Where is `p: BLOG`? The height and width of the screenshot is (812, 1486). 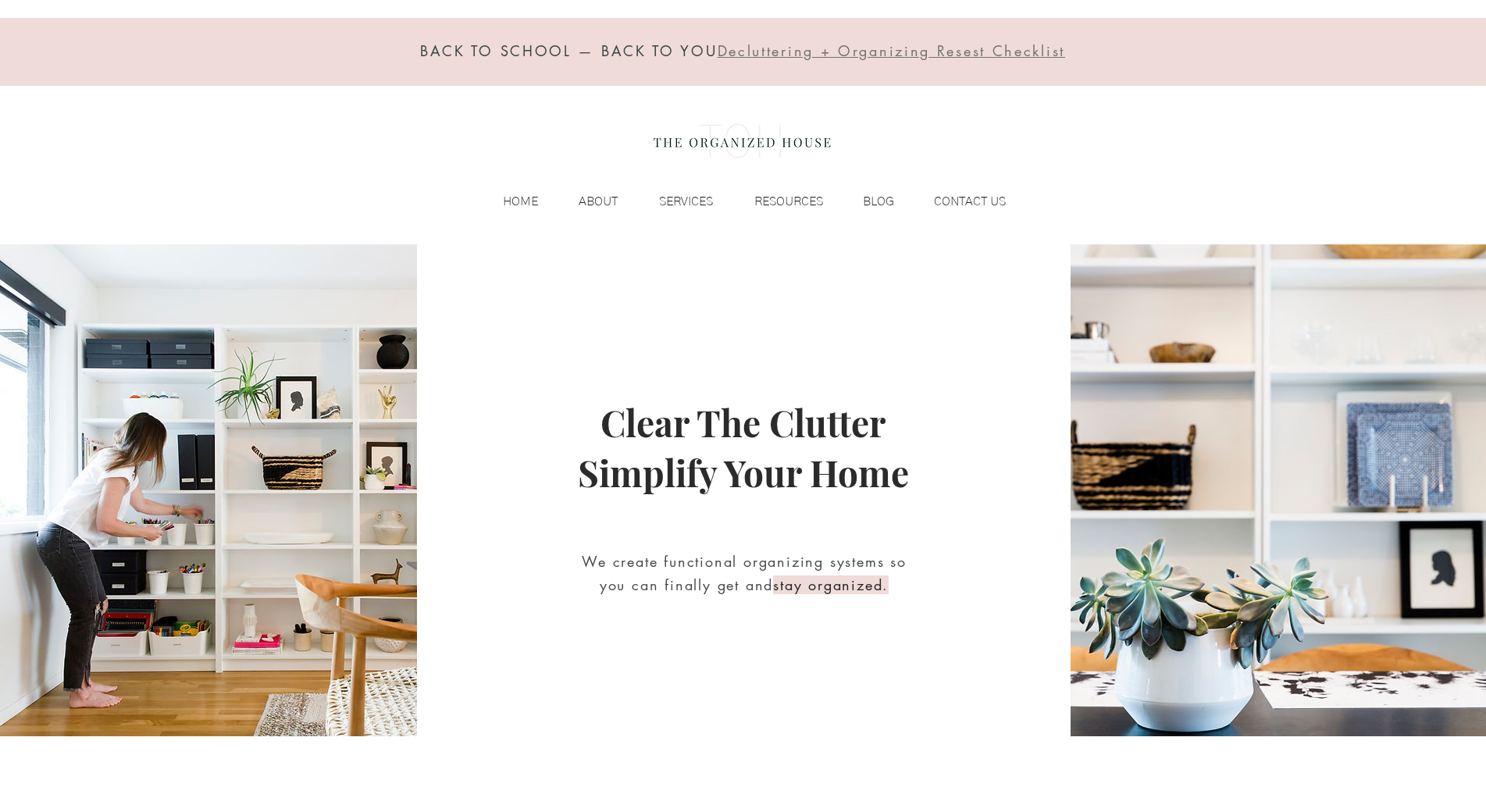
p: BLOG is located at coordinates (878, 202).